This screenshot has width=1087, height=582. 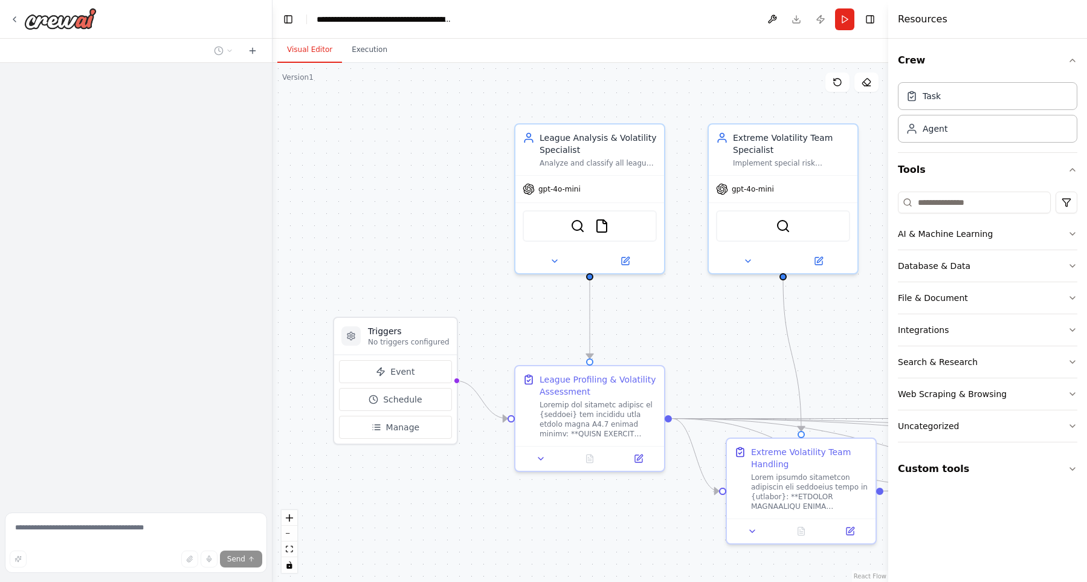 What do you see at coordinates (952, 394) in the screenshot?
I see `div: Web Scraping & Browsing` at bounding box center [952, 394].